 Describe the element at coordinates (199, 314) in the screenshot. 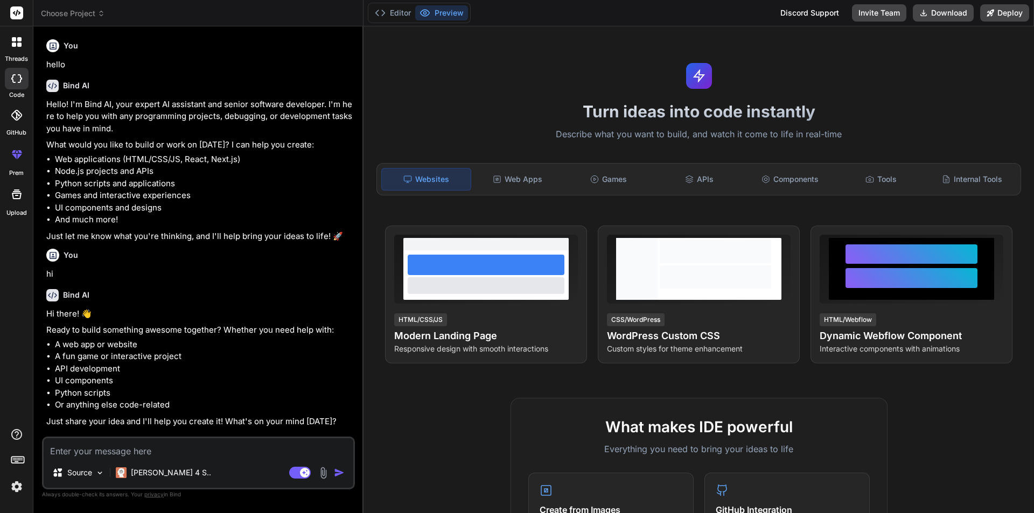

I see `p: Hi there! 👋` at that location.